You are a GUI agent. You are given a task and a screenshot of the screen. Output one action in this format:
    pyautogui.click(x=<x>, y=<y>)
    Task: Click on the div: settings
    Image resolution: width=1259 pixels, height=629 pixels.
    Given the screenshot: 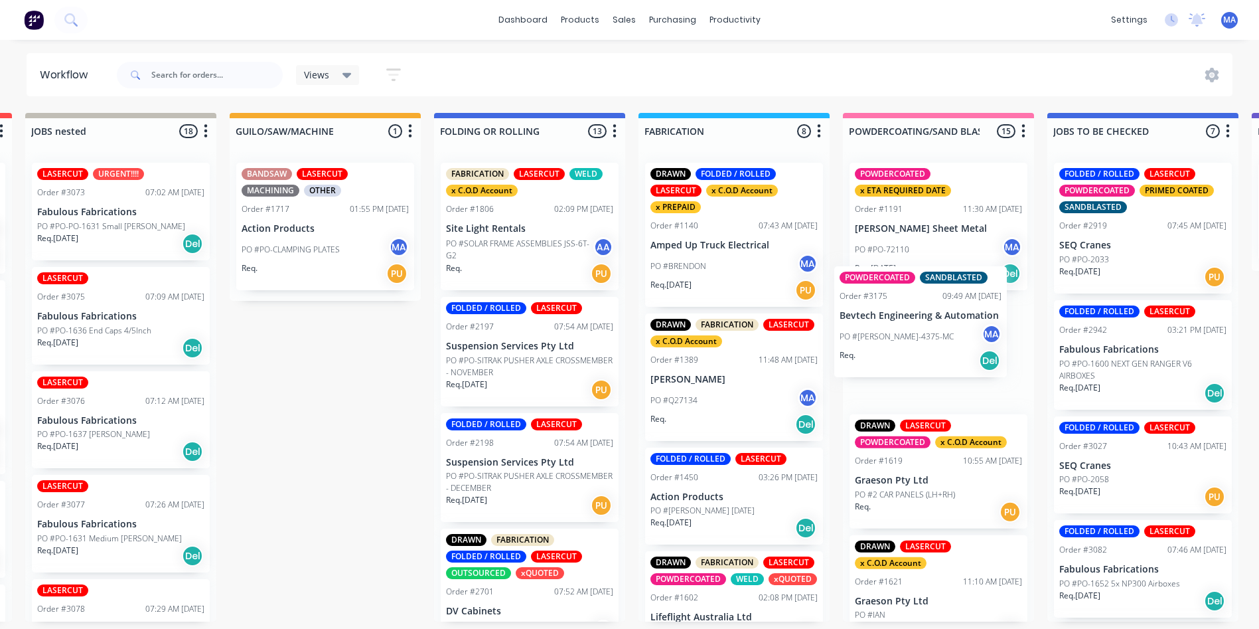 What is the action you would take?
    pyautogui.click(x=1129, y=20)
    